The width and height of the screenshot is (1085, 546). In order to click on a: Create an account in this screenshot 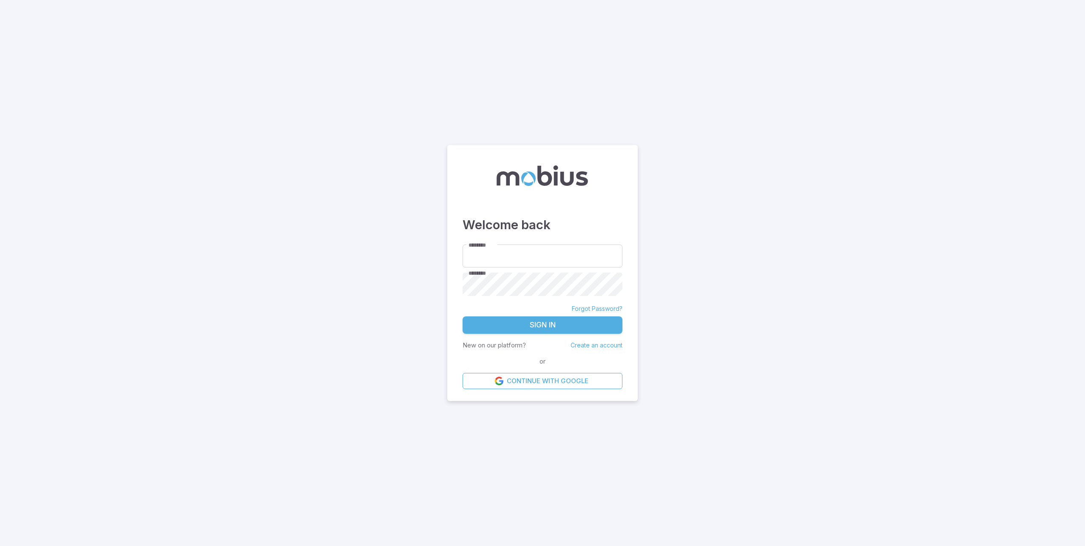, I will do `click(597, 345)`.